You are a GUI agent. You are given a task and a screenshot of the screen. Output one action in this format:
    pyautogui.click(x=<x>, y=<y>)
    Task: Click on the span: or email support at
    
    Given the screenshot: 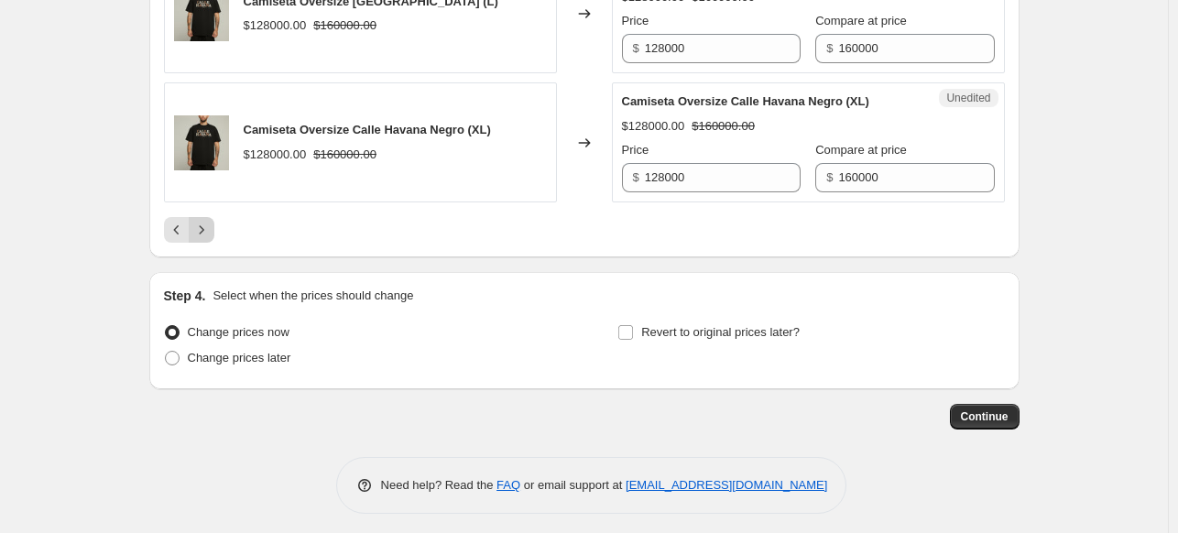 What is the action you would take?
    pyautogui.click(x=573, y=485)
    